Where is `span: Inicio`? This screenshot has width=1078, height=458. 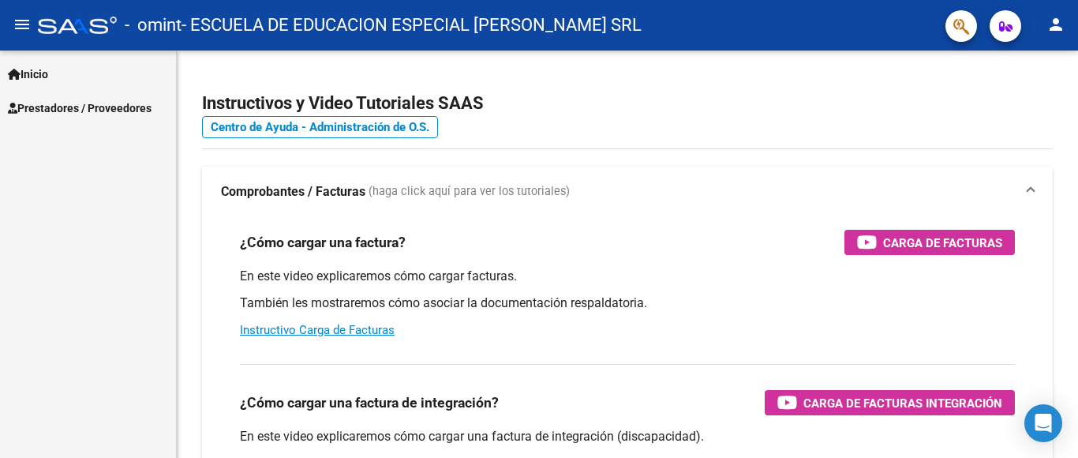 span: Inicio is located at coordinates (28, 74).